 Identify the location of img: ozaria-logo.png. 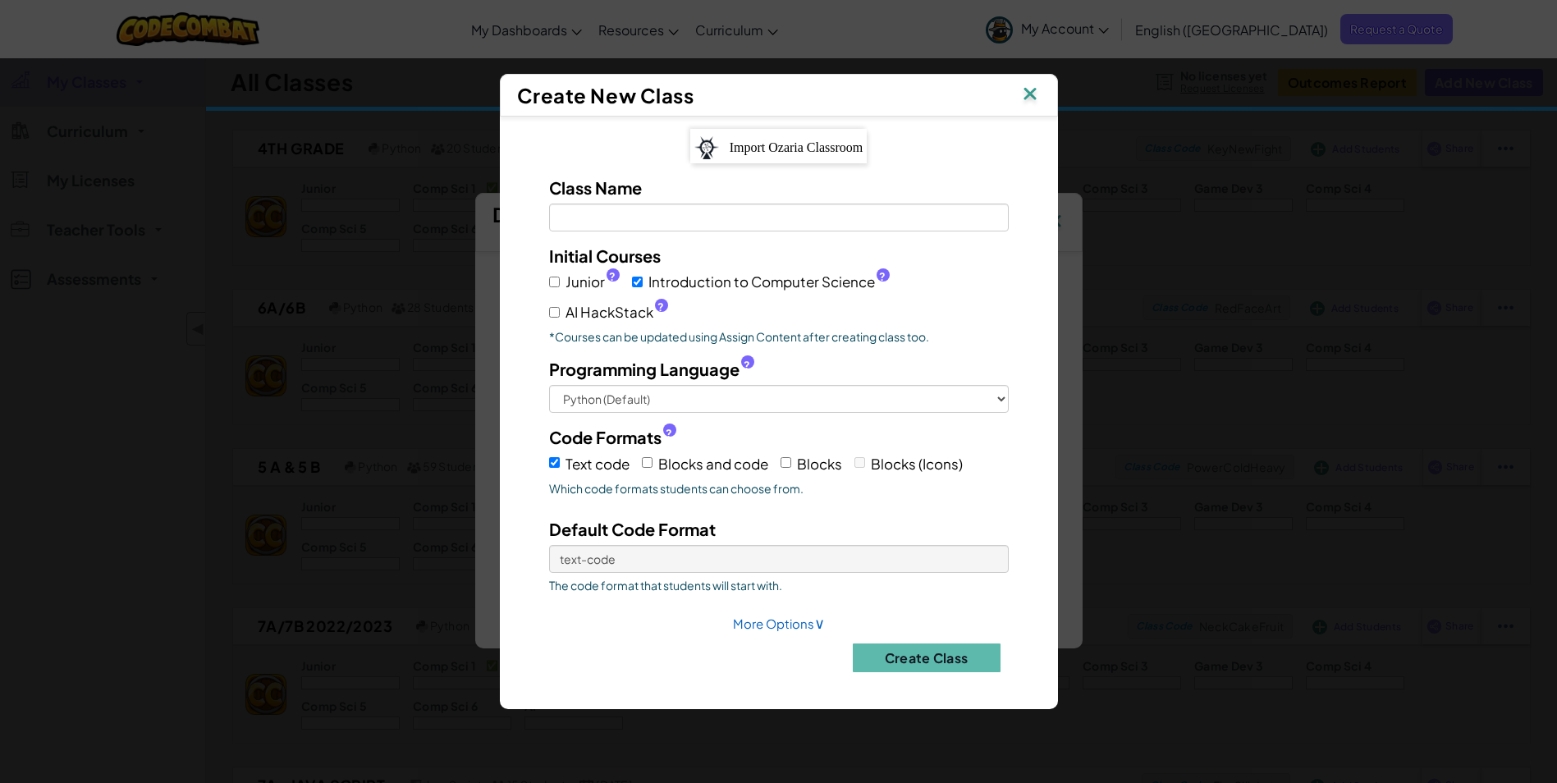
(707, 148).